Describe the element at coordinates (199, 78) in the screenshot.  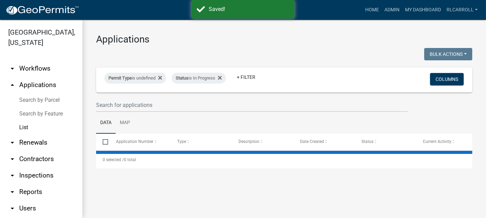
I see `div: is In Progress` at that location.